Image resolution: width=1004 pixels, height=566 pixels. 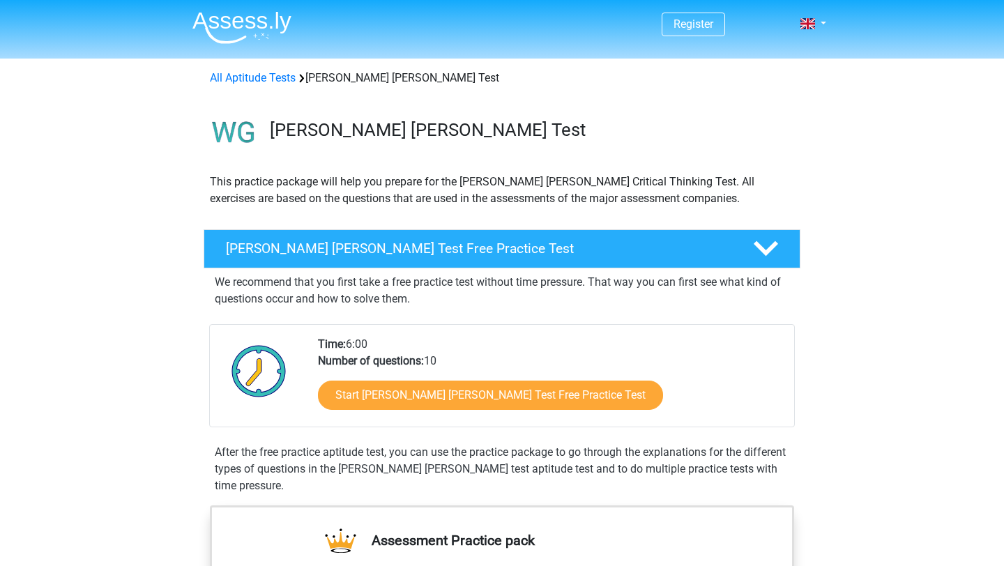 I want to click on div: 6:00 10, so click(x=550, y=382).